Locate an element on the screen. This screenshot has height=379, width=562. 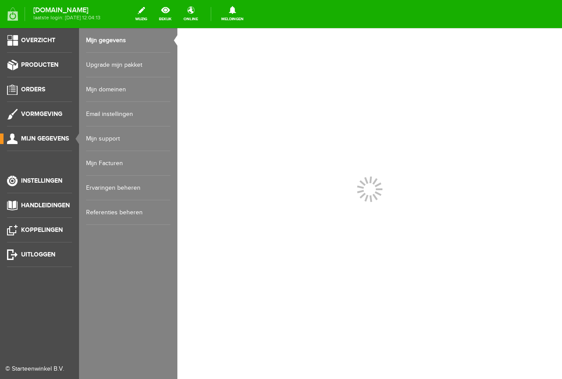
a: Mijn Facturen is located at coordinates (128, 163).